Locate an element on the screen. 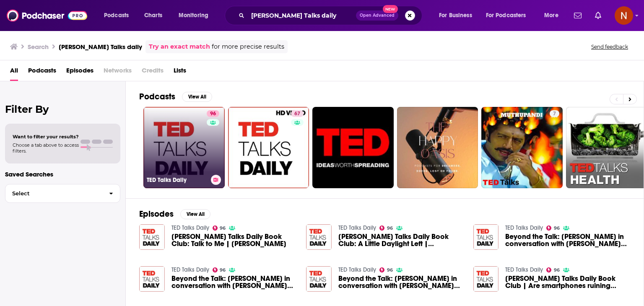 The height and width of the screenshot is (306, 644). span: Select is located at coordinates (54, 193).